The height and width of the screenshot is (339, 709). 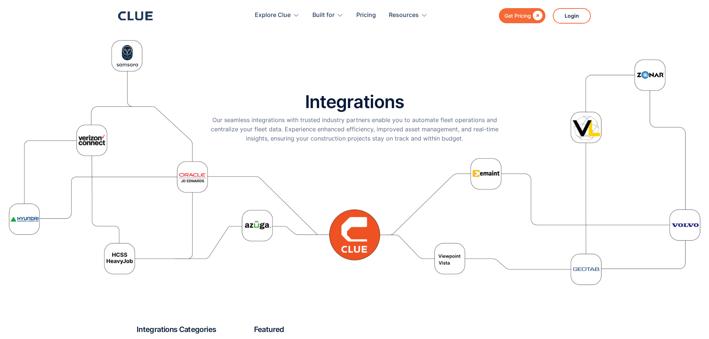 I want to click on p: Our seamless integrations with trusted industry partners enable you to automate fleet operations ..., so click(x=354, y=130).